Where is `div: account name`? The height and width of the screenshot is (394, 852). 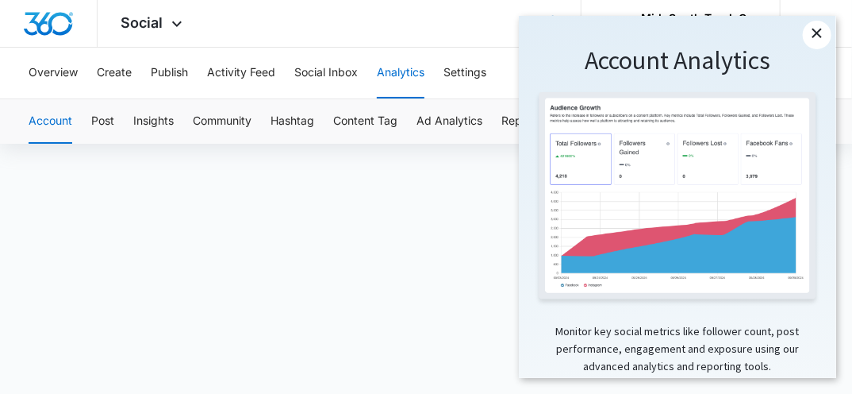
div: account name is located at coordinates (699, 18).